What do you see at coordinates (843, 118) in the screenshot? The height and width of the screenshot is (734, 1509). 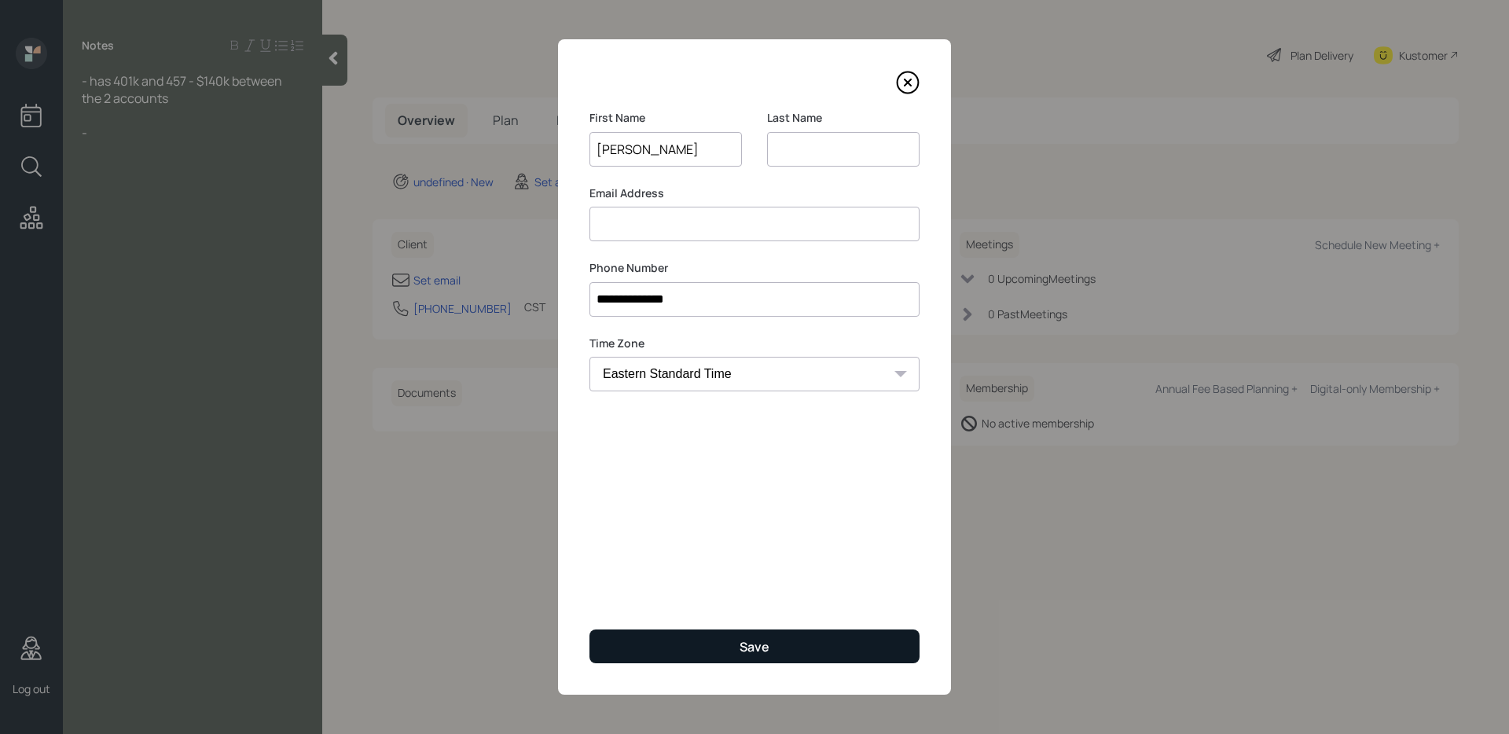 I see `label: Last Name` at bounding box center [843, 118].